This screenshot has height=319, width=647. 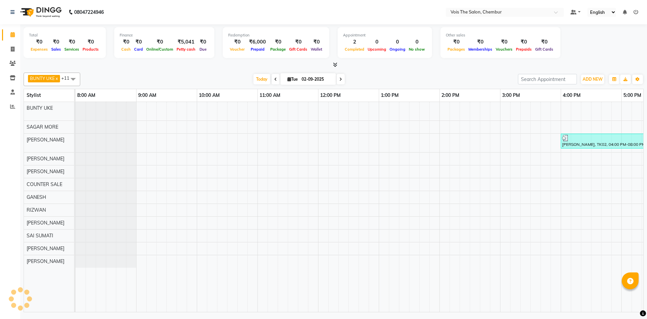 What do you see at coordinates (65, 35) in the screenshot?
I see `div: Total` at bounding box center [65, 35].